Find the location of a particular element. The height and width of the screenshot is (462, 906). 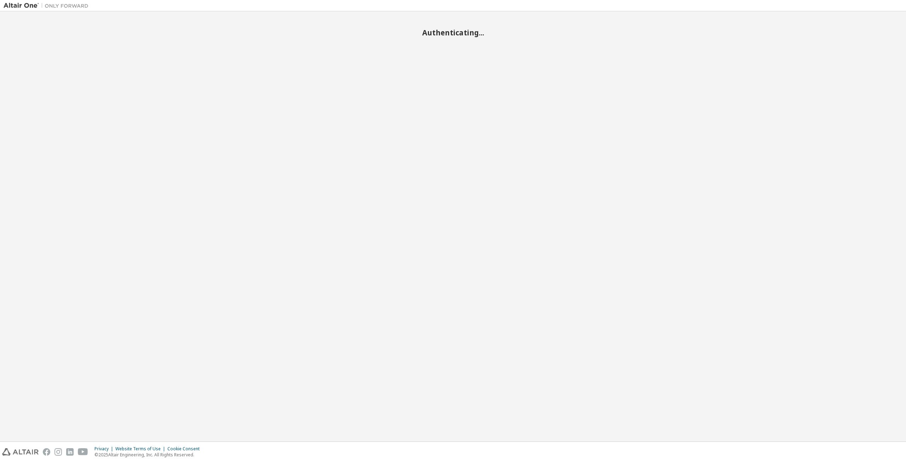

div: Cookie Consent is located at coordinates (185, 449).